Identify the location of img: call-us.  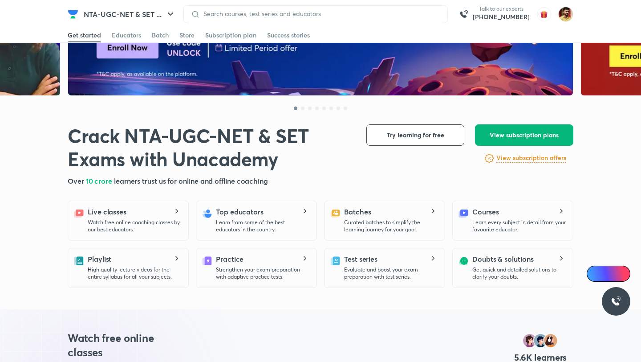
(464, 14).